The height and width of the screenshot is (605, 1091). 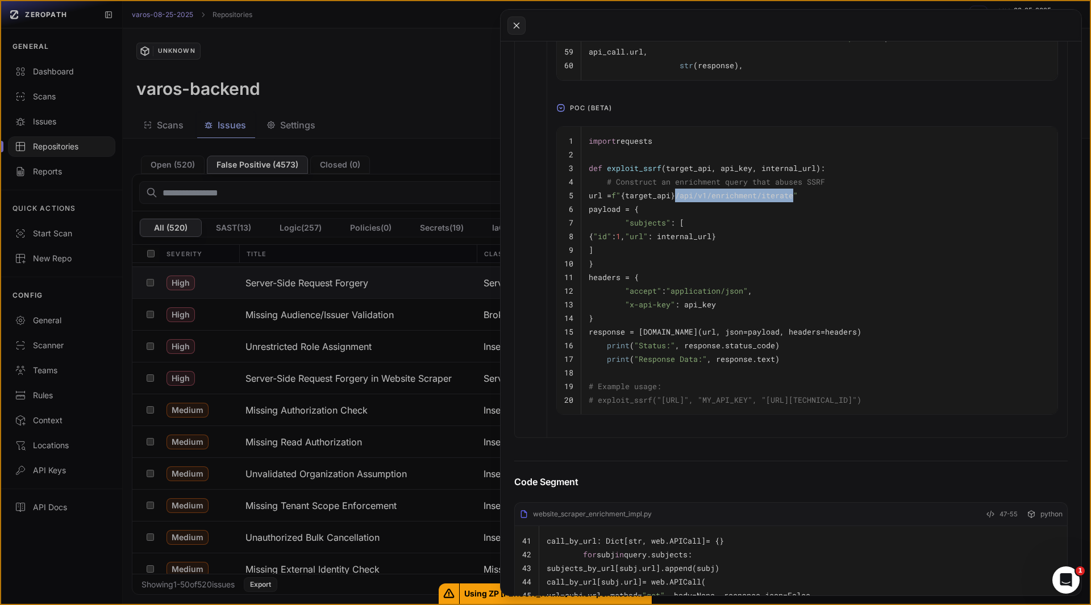 I want to click on code: 45, so click(x=527, y=595).